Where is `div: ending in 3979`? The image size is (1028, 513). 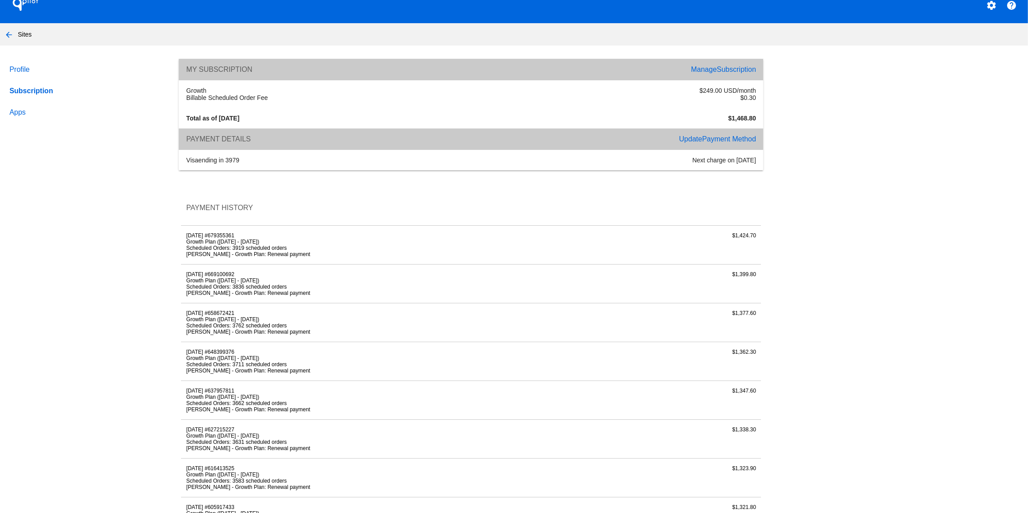
div: ending in 3979 is located at coordinates (326, 160).